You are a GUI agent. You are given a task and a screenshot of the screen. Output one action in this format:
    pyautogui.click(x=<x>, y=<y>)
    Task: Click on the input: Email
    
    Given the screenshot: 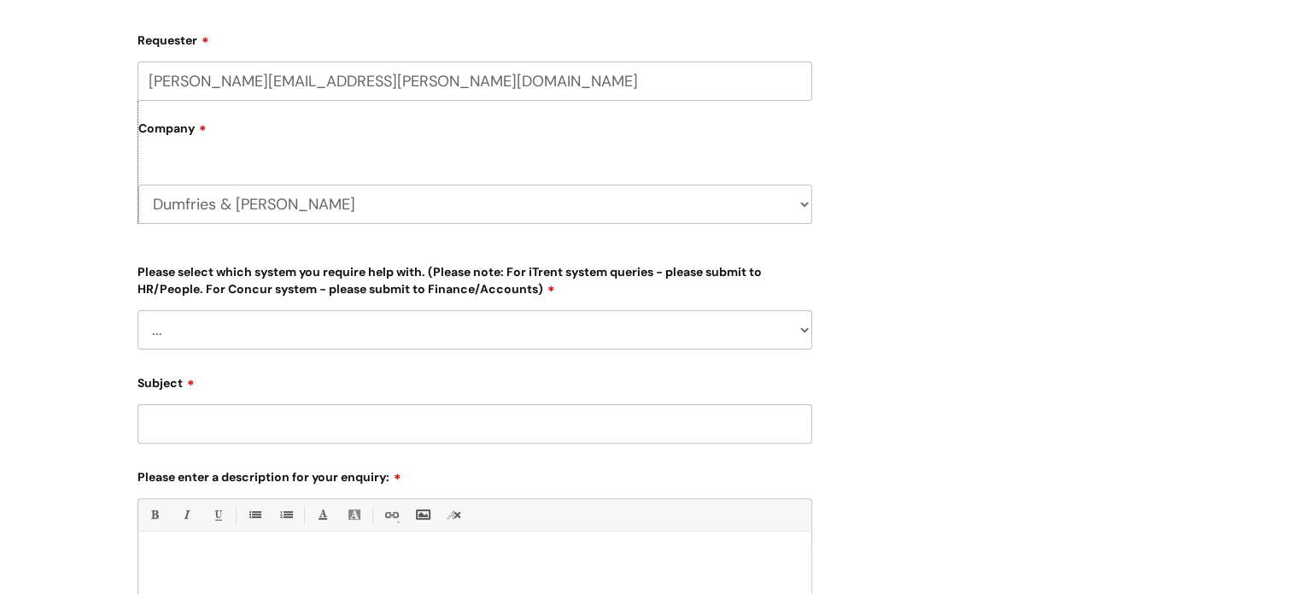 What is the action you would take?
    pyautogui.click(x=475, y=81)
    